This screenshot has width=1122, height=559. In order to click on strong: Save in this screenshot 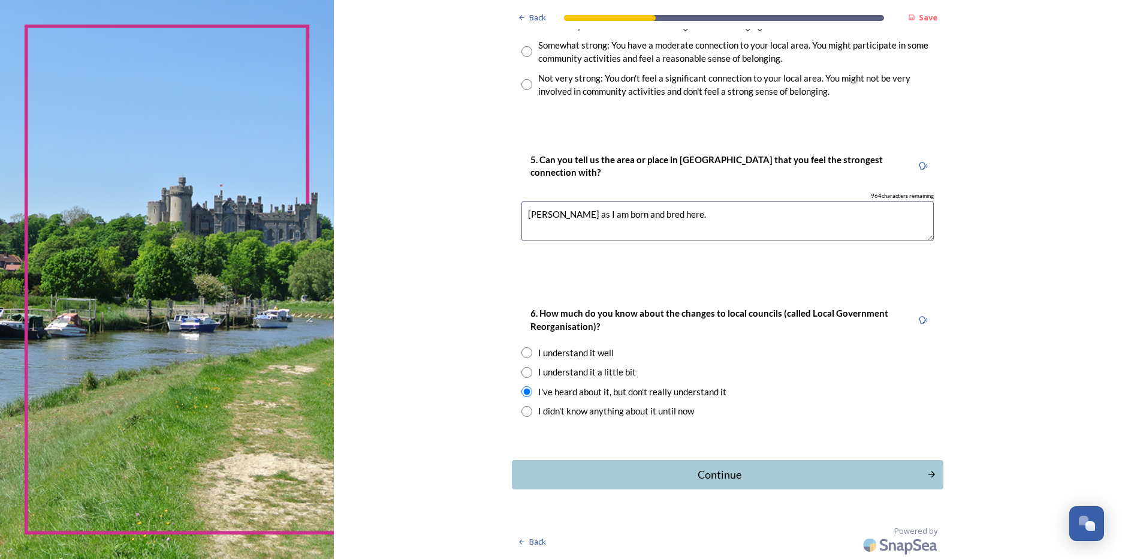, I will do `click(928, 17)`.